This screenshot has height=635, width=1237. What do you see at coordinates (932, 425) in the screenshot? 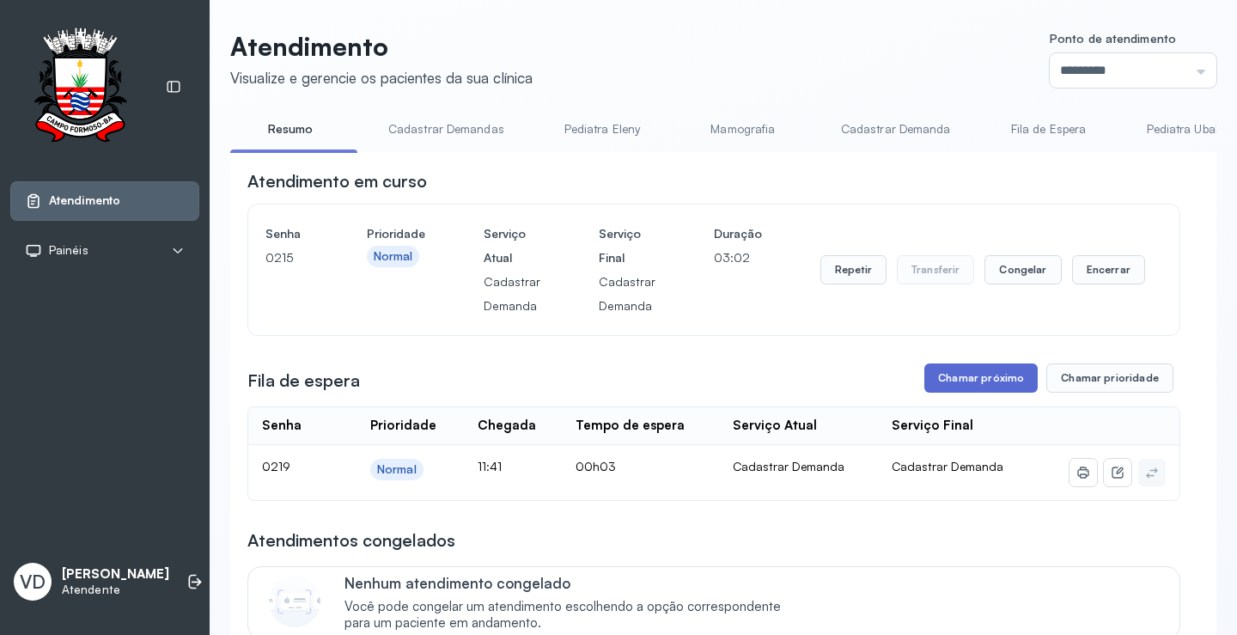
I see `div: Serviço Final` at bounding box center [932, 425].